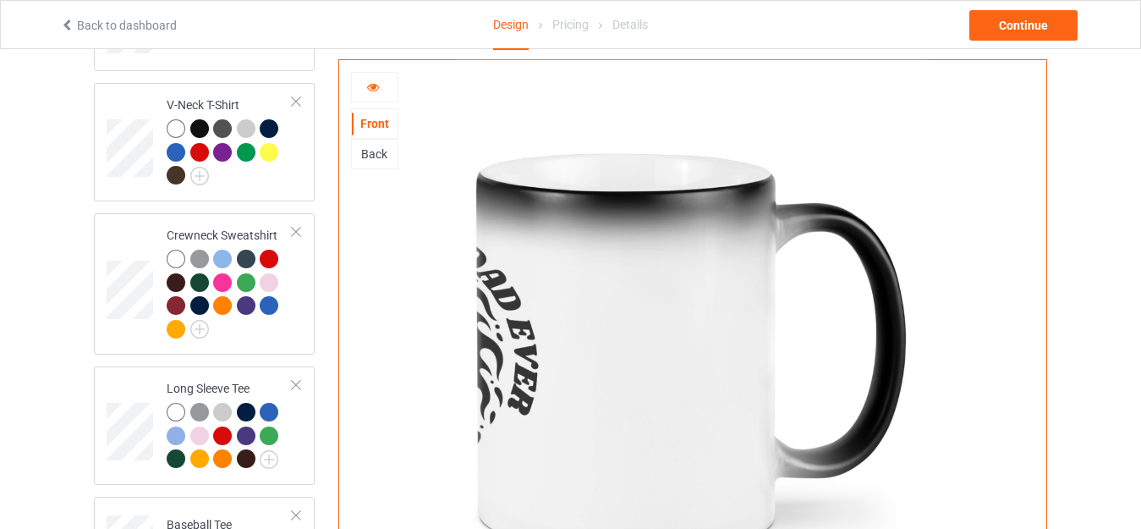 The width and height of the screenshot is (1141, 529). I want to click on div: Back, so click(375, 154).